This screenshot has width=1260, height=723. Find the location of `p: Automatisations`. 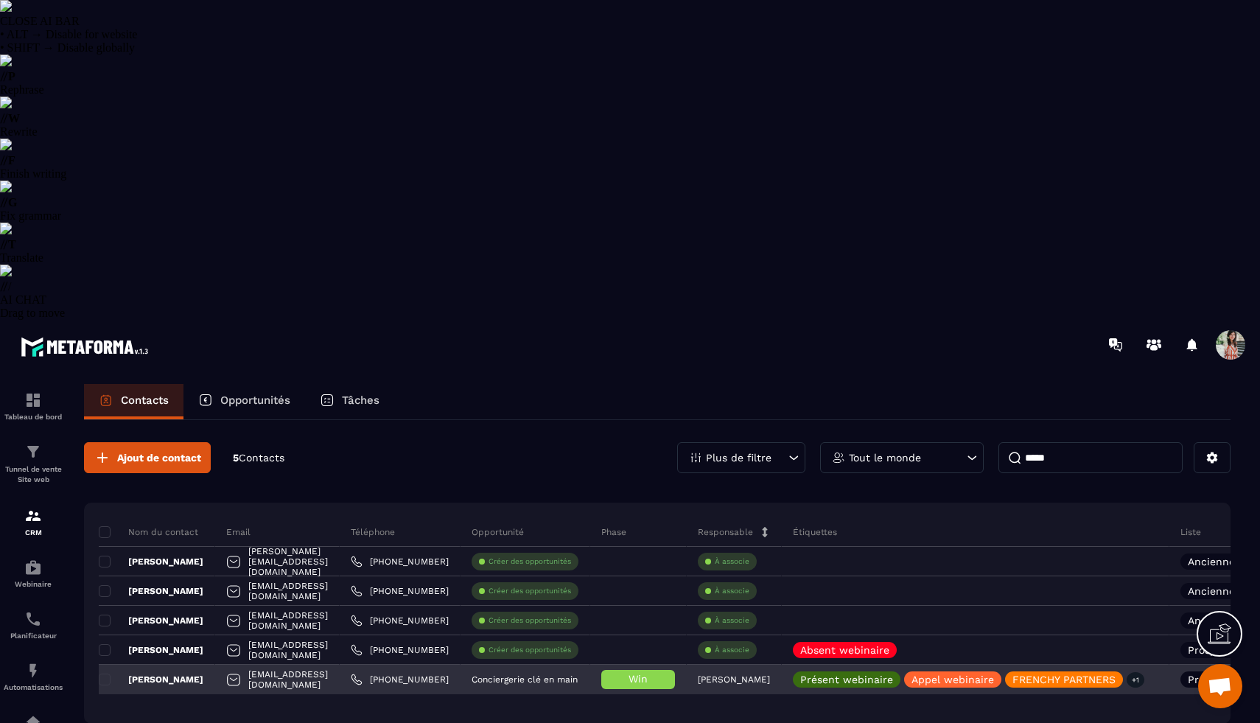

p: Automatisations is located at coordinates (33, 687).